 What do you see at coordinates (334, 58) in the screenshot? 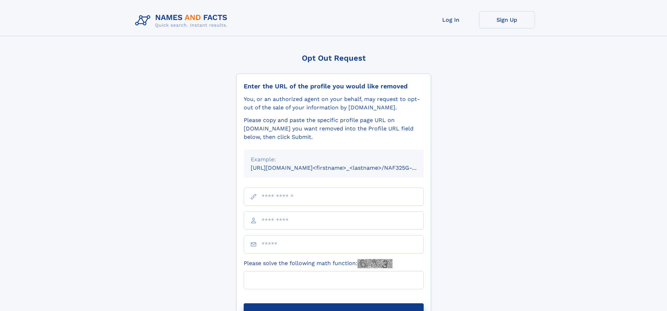
I see `div: Opt Out Request` at bounding box center [334, 58].